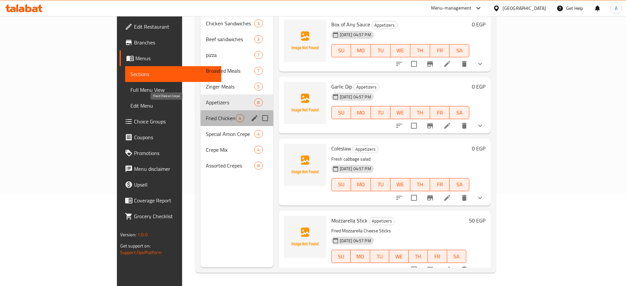  Describe the element at coordinates (230, 166) in the screenshot. I see `span: Assorted Crepes` at that location.